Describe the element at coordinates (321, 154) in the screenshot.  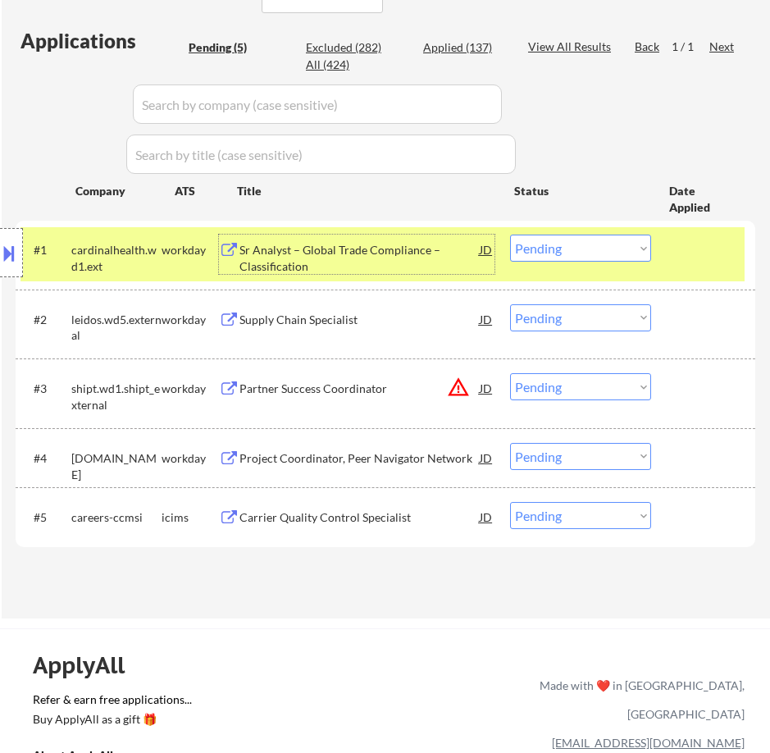
I see `input: Search by title (case sensitive)` at that location.